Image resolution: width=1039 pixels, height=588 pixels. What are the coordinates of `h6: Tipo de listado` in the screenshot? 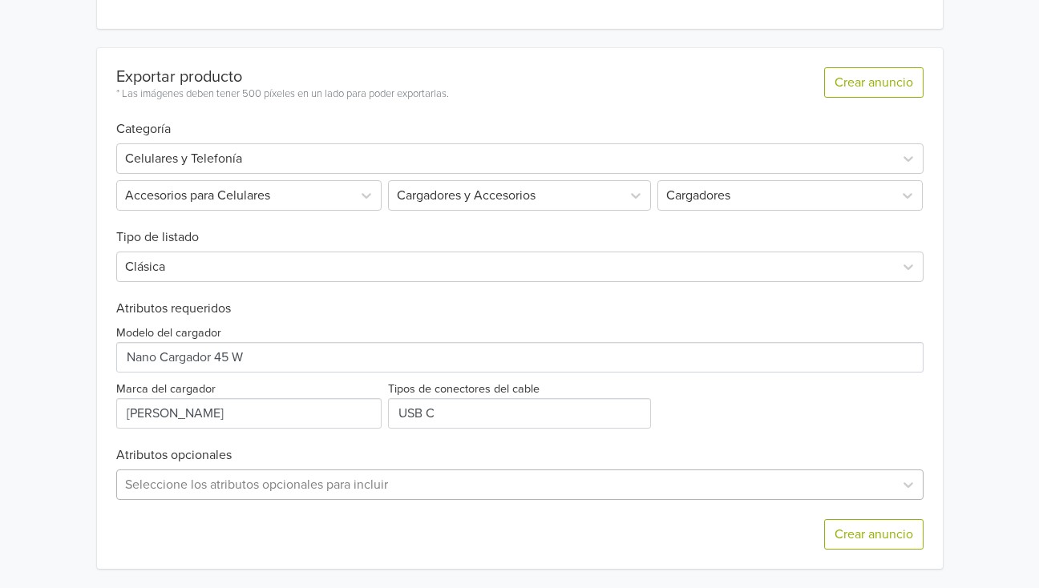 It's located at (519, 228).